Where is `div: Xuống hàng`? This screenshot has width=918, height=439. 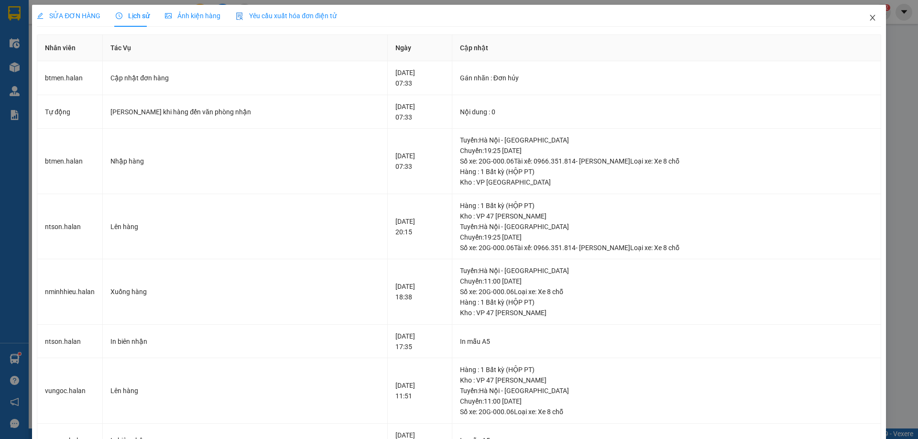
div: Xuống hàng is located at coordinates (245, 292).